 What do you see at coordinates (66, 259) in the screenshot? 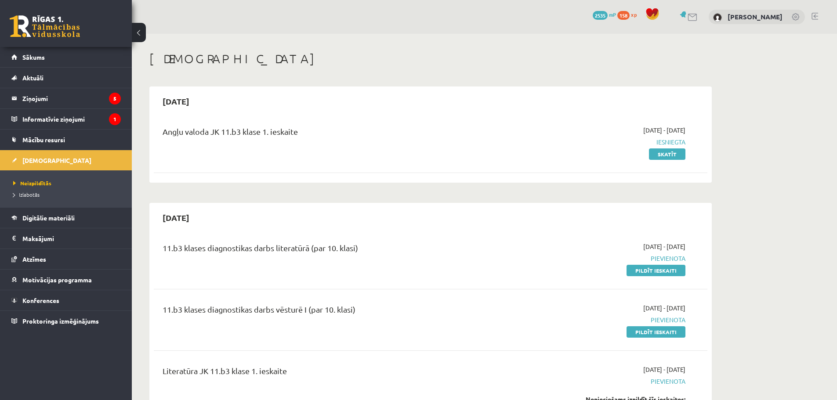
I see `a: Atzīmes` at bounding box center [66, 259].